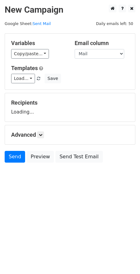  I want to click on h5: Variables, so click(38, 43).